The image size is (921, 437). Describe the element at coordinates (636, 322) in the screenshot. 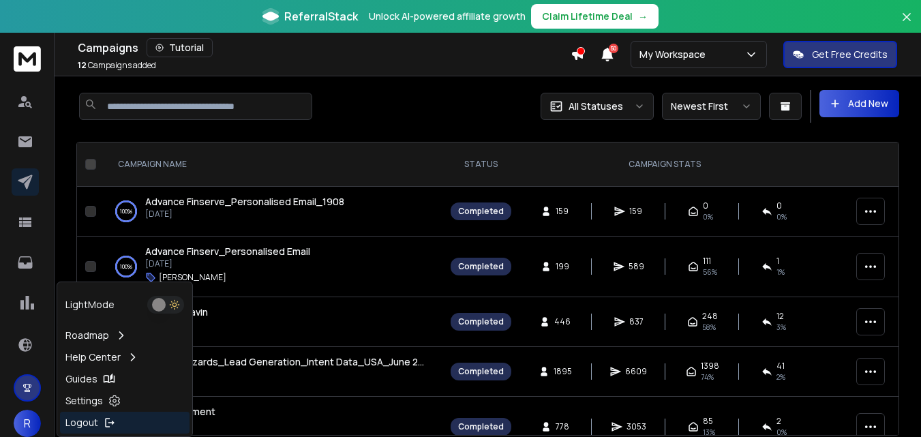

I see `span: 837` at that location.